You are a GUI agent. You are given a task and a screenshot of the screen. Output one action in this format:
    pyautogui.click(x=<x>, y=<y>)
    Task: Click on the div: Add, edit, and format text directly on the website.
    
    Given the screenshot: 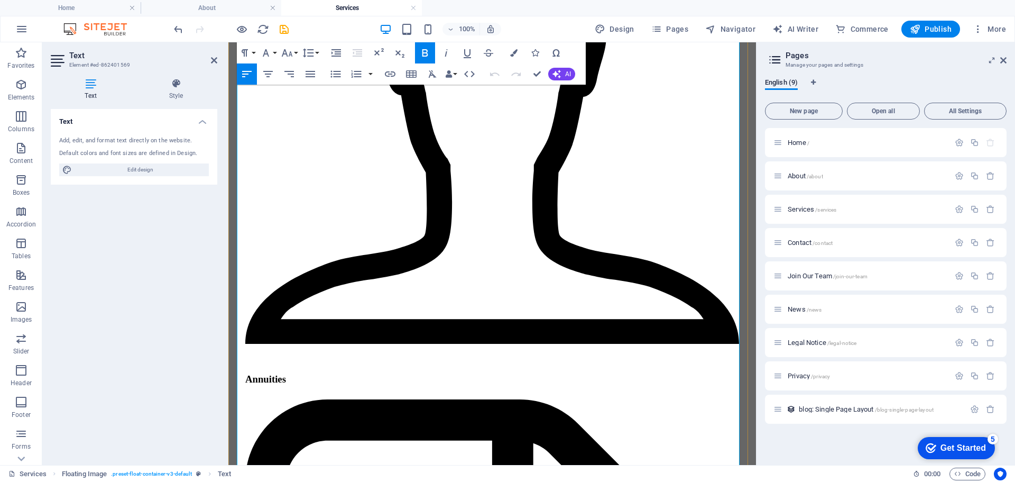 What is the action you would take?
    pyautogui.click(x=134, y=141)
    